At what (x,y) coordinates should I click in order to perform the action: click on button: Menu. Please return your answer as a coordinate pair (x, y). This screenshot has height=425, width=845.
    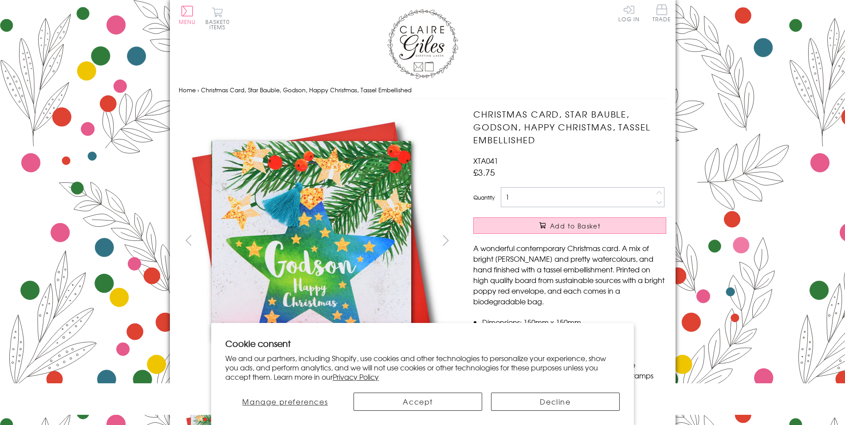
    Looking at the image, I should click on (187, 15).